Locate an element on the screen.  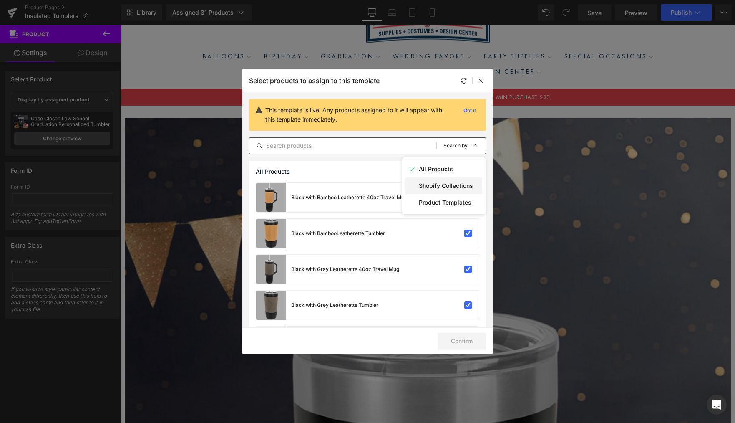
summary: Wedding Favors is located at coordinates (311, 31).